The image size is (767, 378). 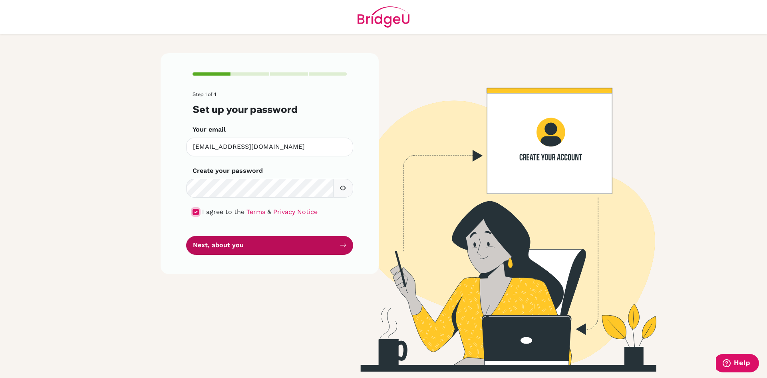 I want to click on button: Next, about you, so click(x=270, y=245).